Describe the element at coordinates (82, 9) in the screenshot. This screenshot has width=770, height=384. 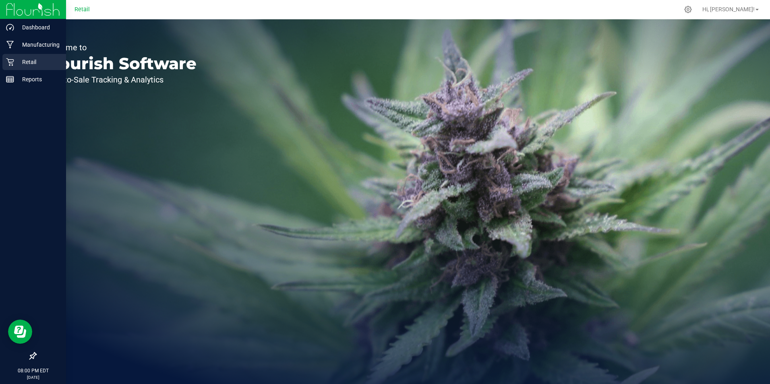
I see `span: Retail` at that location.